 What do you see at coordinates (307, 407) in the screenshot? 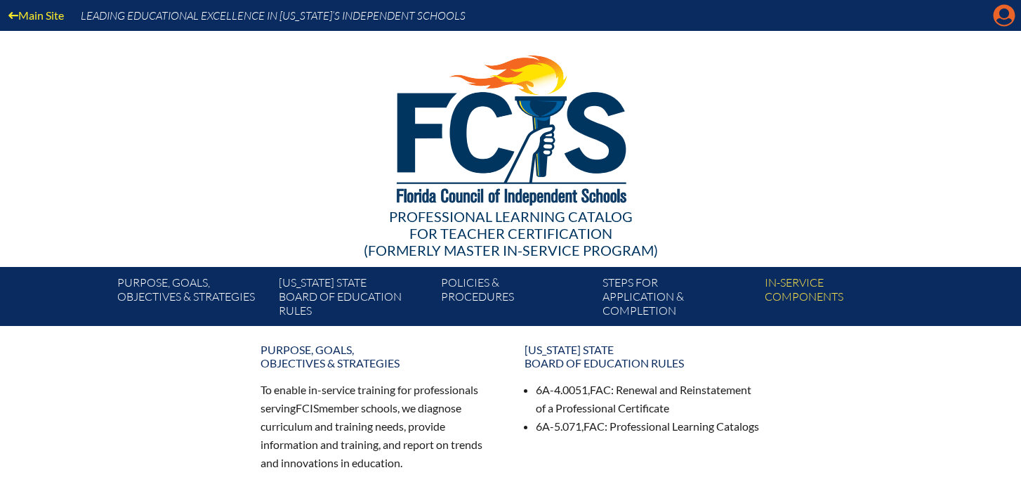
I see `span: FCIS` at bounding box center [307, 407].